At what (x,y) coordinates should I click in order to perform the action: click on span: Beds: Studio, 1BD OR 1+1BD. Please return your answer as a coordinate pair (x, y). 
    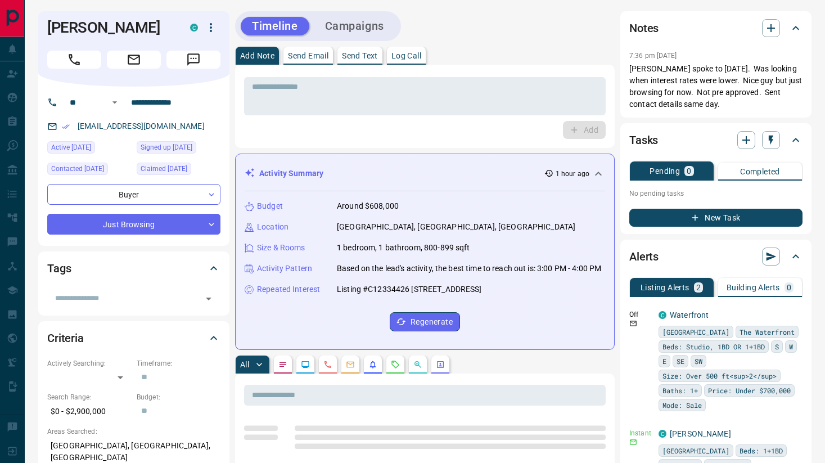
    Looking at the image, I should click on (714, 347).